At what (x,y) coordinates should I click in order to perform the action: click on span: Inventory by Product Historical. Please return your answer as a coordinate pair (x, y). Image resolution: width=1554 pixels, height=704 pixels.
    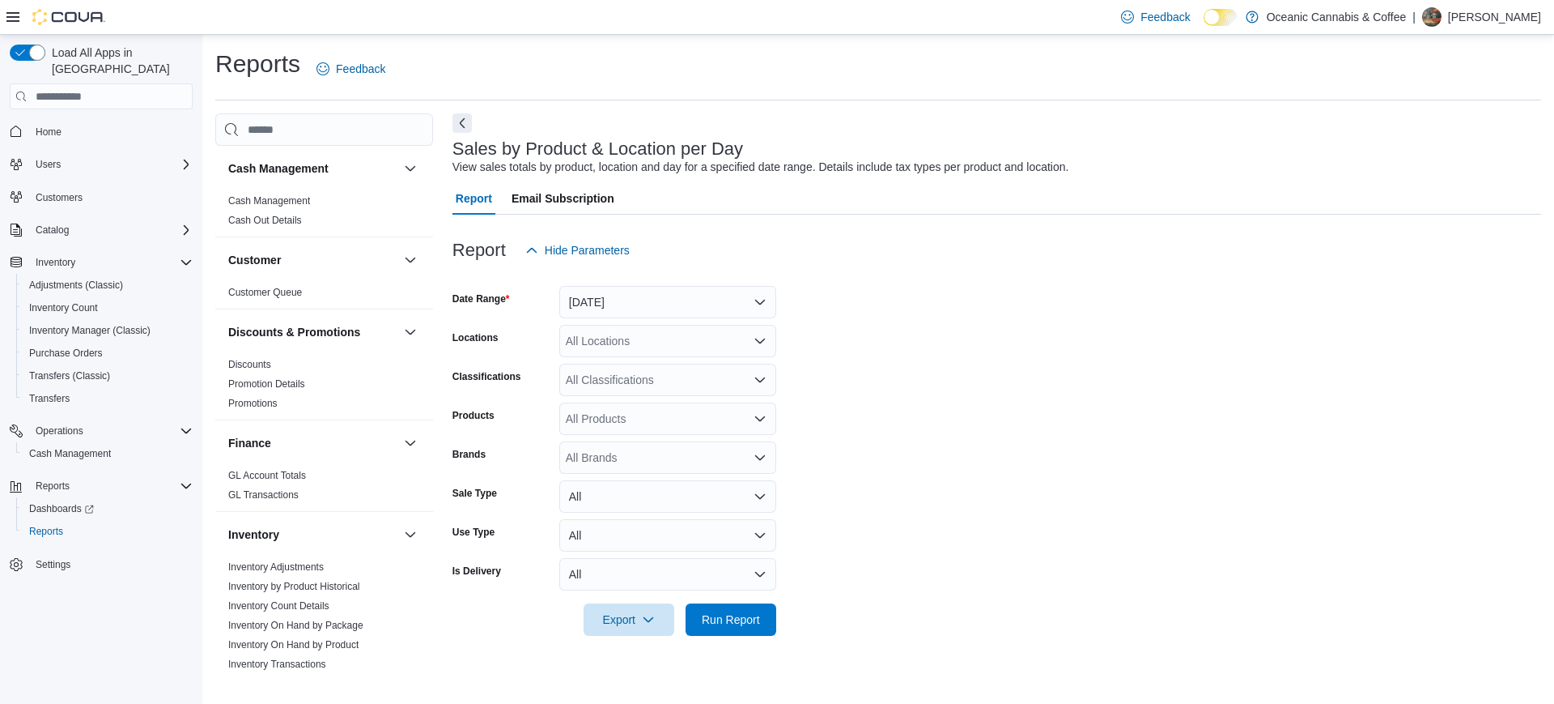
    Looking at the image, I should click on (294, 586).